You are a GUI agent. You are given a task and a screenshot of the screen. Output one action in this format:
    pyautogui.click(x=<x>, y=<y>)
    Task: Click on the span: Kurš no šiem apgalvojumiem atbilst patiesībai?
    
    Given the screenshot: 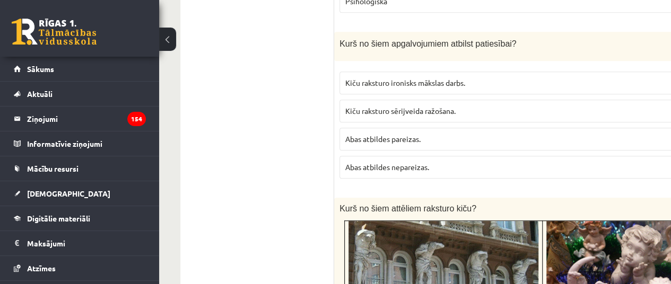 What is the action you would take?
    pyautogui.click(x=428, y=44)
    